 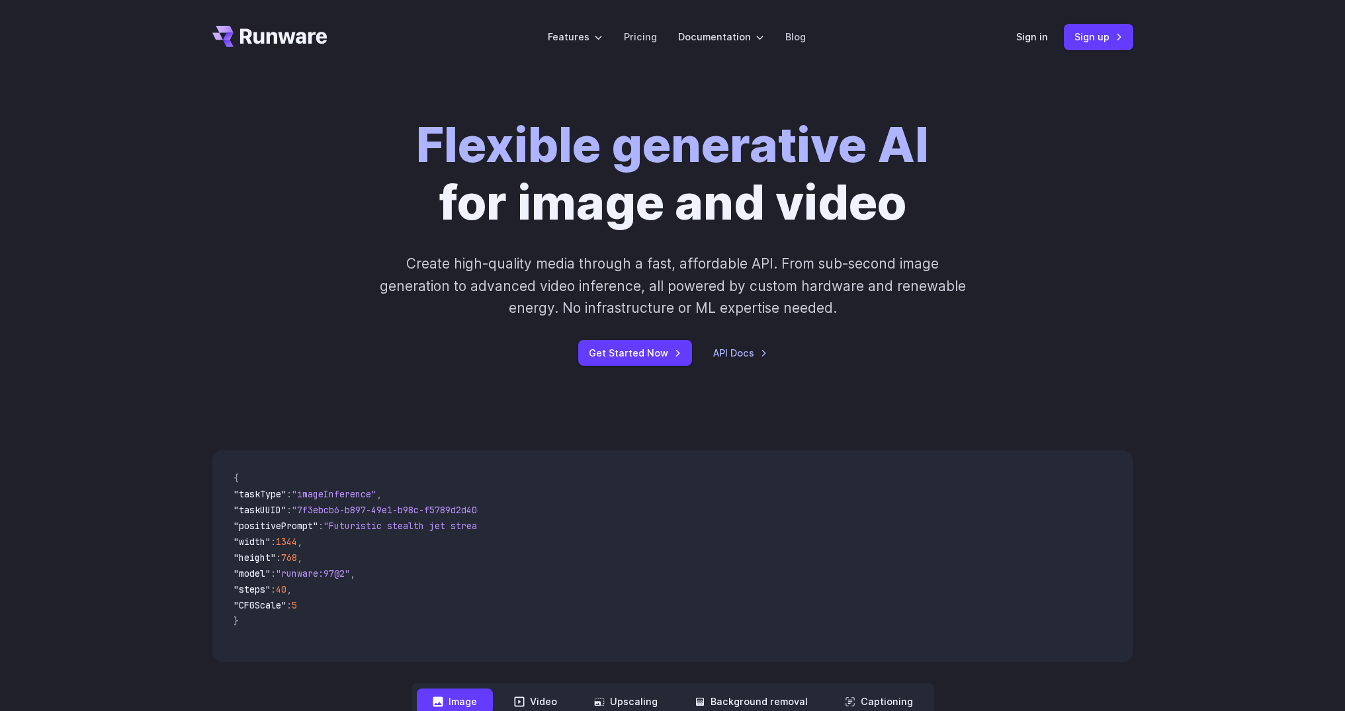 What do you see at coordinates (740, 353) in the screenshot?
I see `a: API Docs` at bounding box center [740, 353].